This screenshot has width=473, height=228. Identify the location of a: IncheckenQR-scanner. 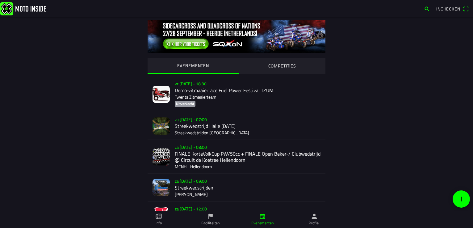
(452, 9).